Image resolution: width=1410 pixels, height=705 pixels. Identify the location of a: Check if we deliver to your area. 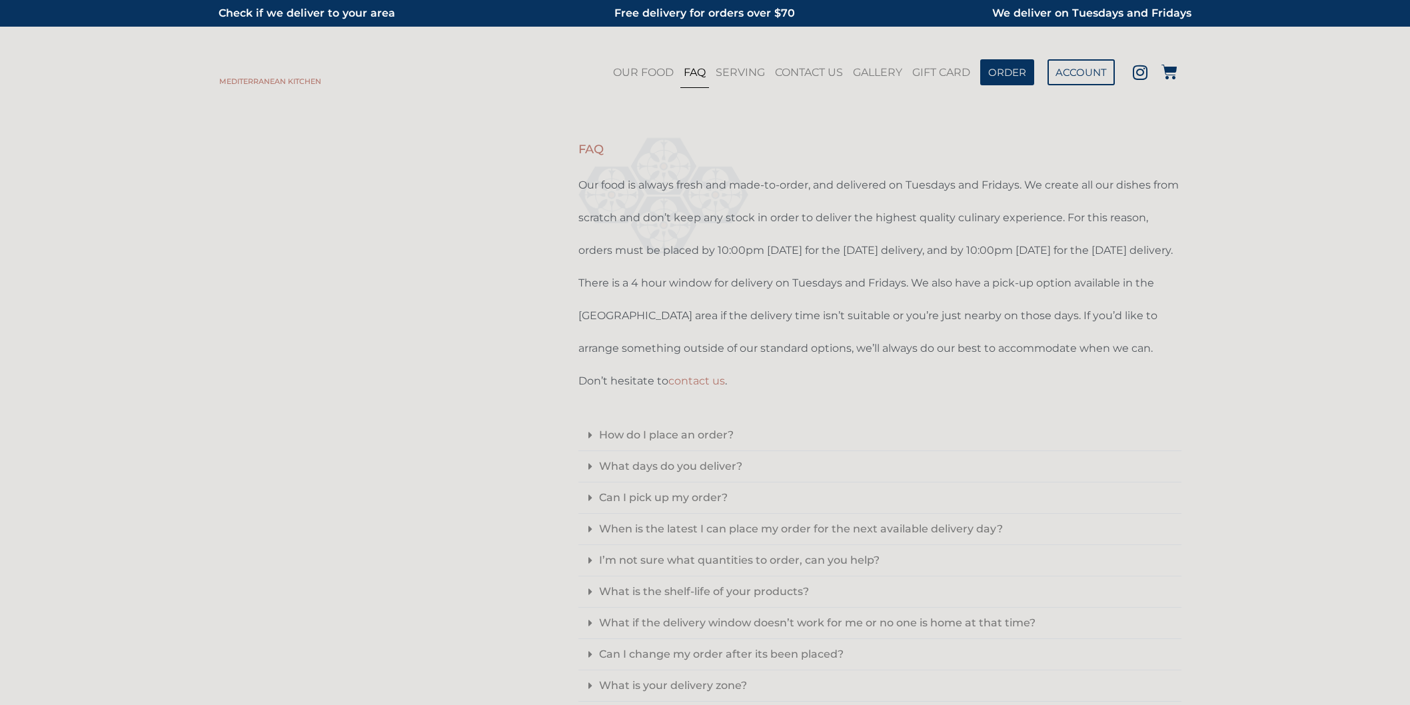
(306, 13).